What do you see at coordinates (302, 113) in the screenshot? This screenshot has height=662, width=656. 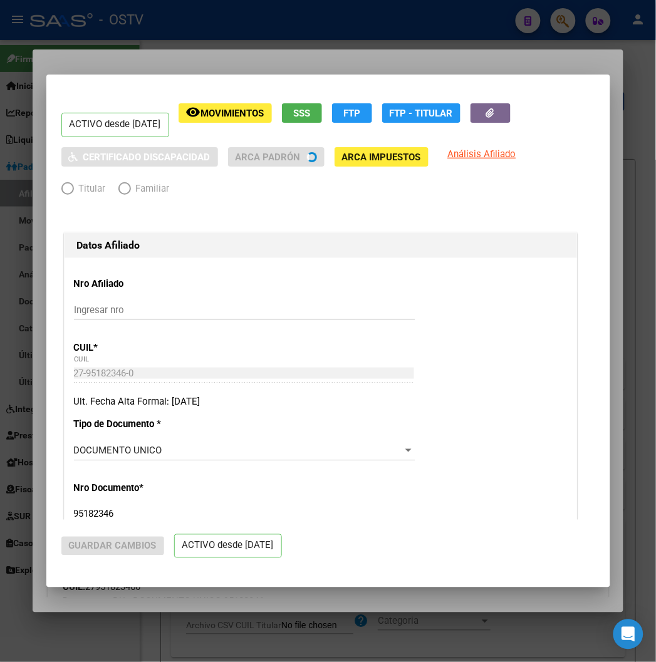 I see `button: SSS` at bounding box center [302, 113].